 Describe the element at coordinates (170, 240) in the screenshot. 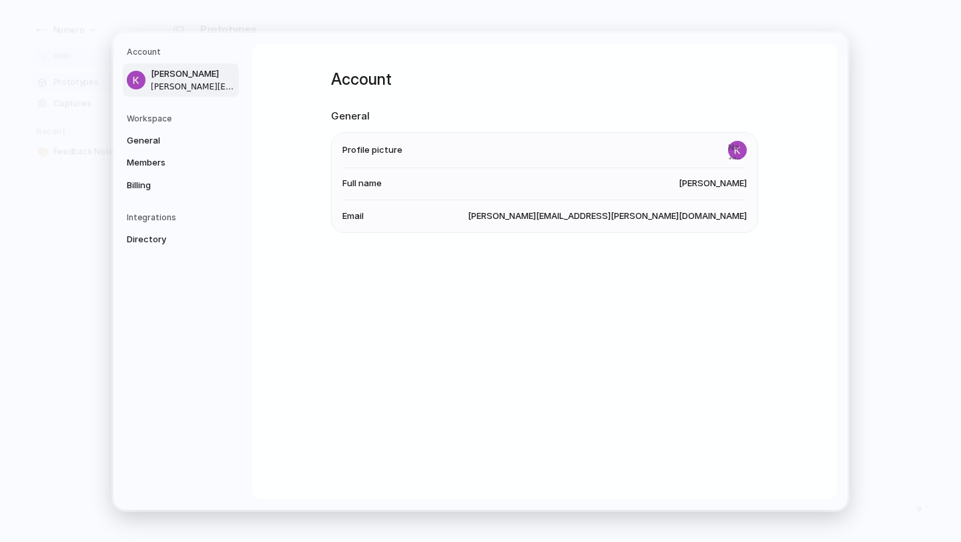

I see `span: Directory` at that location.